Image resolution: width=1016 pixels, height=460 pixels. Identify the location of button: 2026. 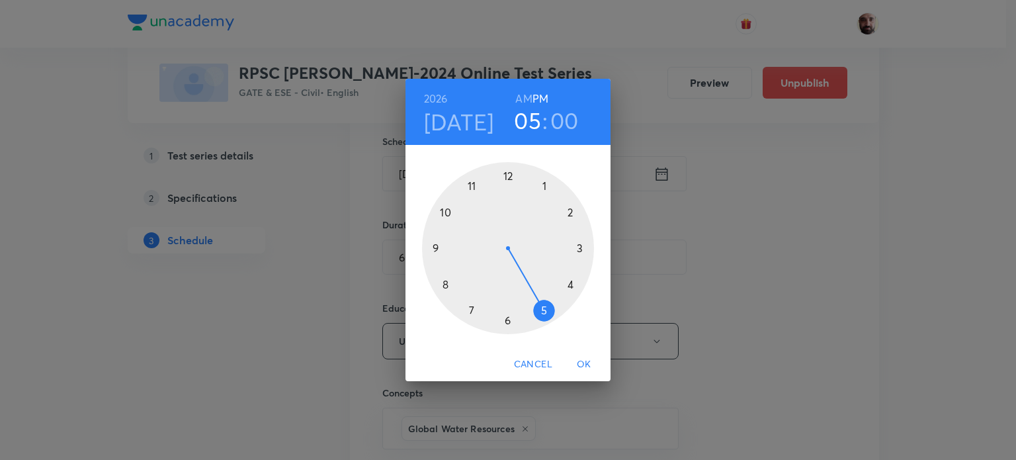
(436, 99).